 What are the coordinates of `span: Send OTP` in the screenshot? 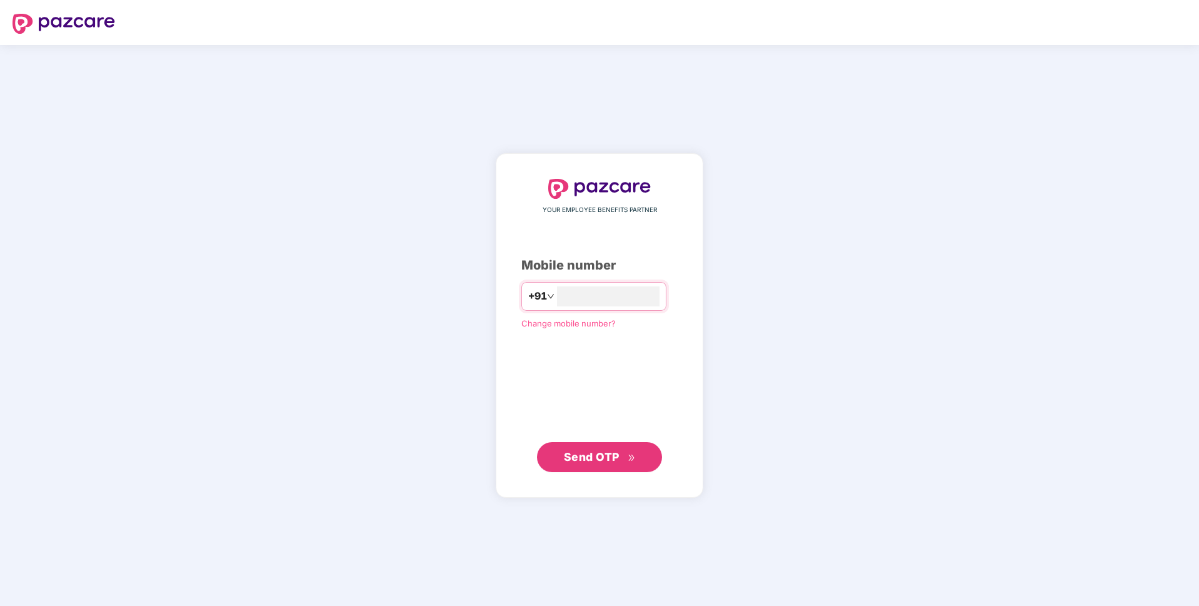 It's located at (591, 456).